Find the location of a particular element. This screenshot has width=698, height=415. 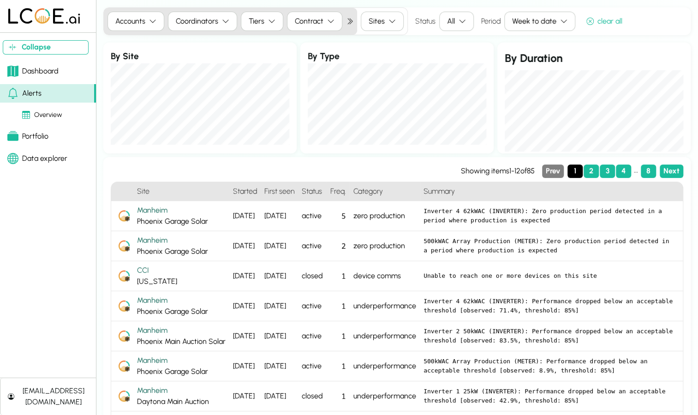

div: Daytona Main Auction is located at coordinates (181, 396).